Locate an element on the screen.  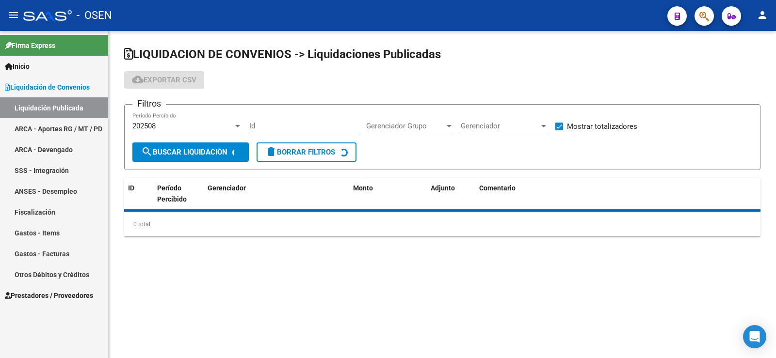
span: Exportar CSV is located at coordinates (164, 80).